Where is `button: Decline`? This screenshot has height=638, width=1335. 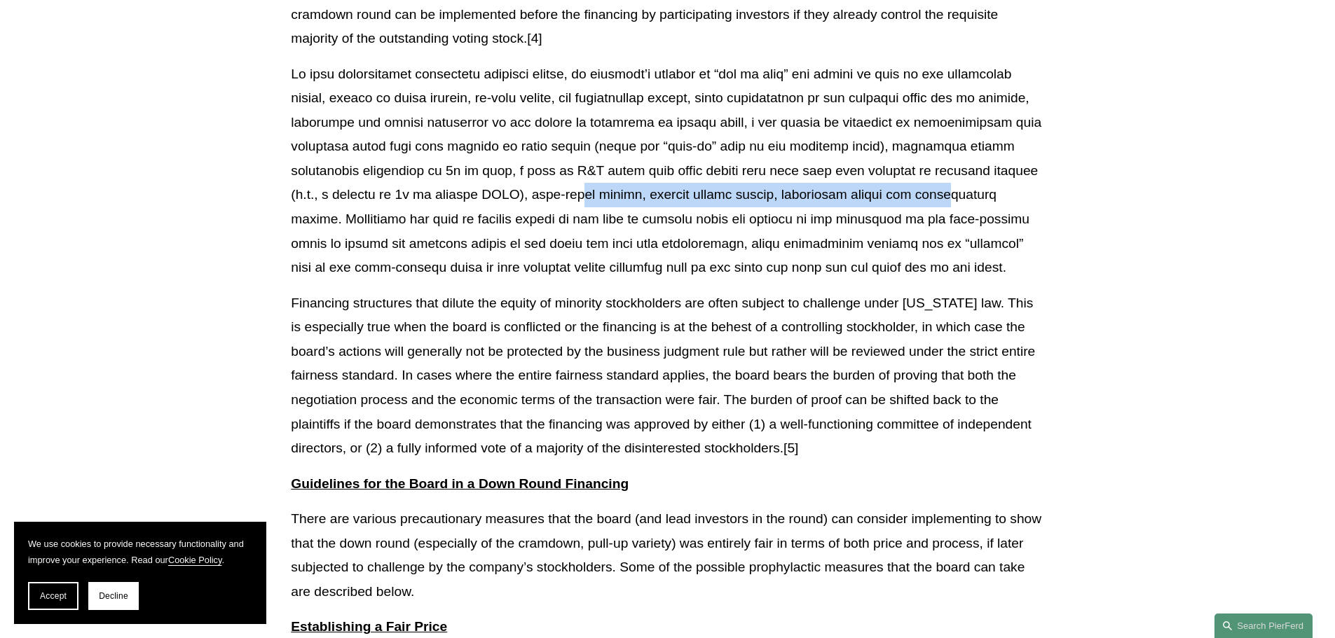
button: Decline is located at coordinates (114, 596).